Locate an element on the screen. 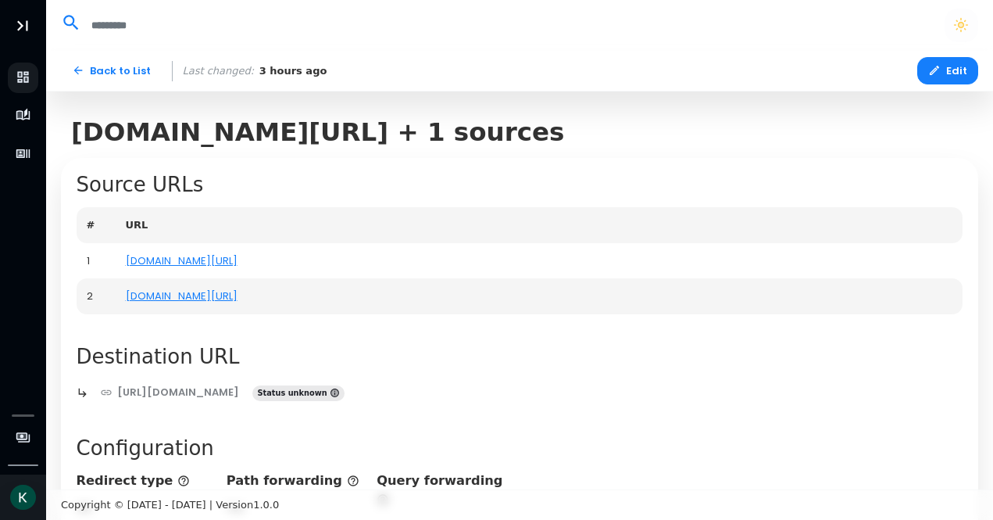 Image resolution: width=993 pixels, height=520 pixels. h2: Configuration is located at coordinates (520, 448).